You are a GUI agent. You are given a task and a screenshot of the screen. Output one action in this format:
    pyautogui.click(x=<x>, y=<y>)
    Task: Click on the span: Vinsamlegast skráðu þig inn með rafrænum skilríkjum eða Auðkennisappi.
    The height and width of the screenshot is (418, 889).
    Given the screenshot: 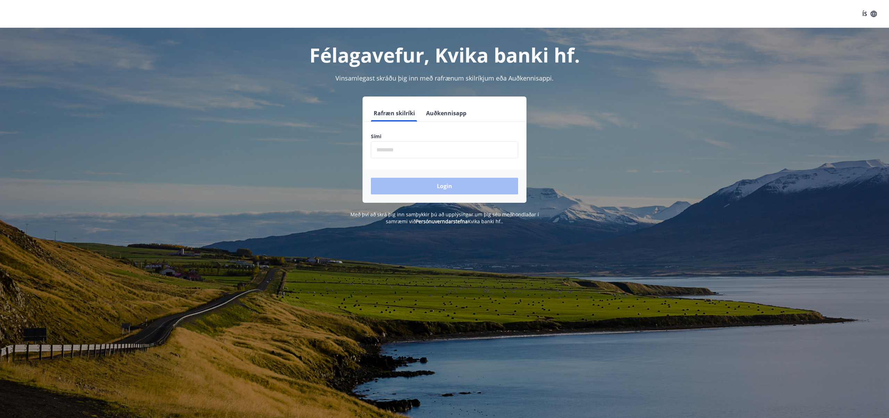 What is the action you would take?
    pyautogui.click(x=445, y=78)
    